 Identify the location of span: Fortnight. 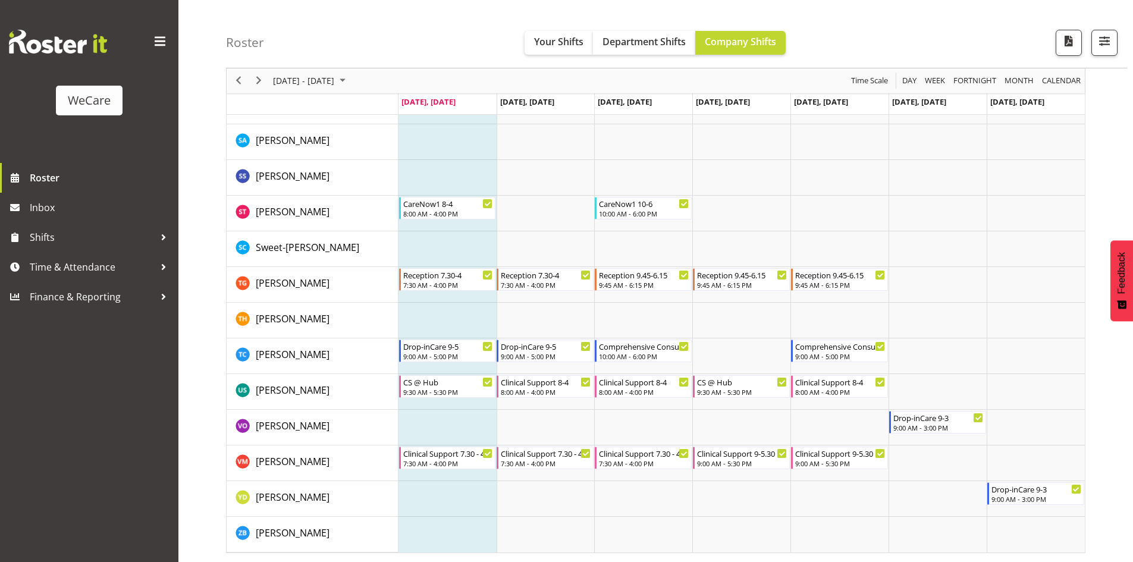
(974, 81).